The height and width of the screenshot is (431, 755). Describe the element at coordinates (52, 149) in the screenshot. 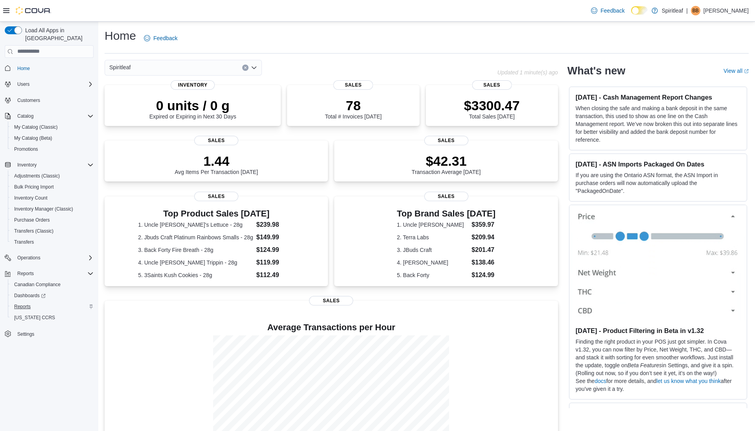

I see `button: Promotions` at that location.